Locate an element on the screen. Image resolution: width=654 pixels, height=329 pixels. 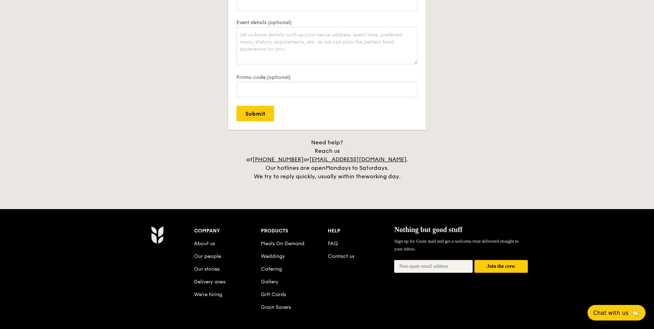
a: We’re hiring is located at coordinates (208, 294).